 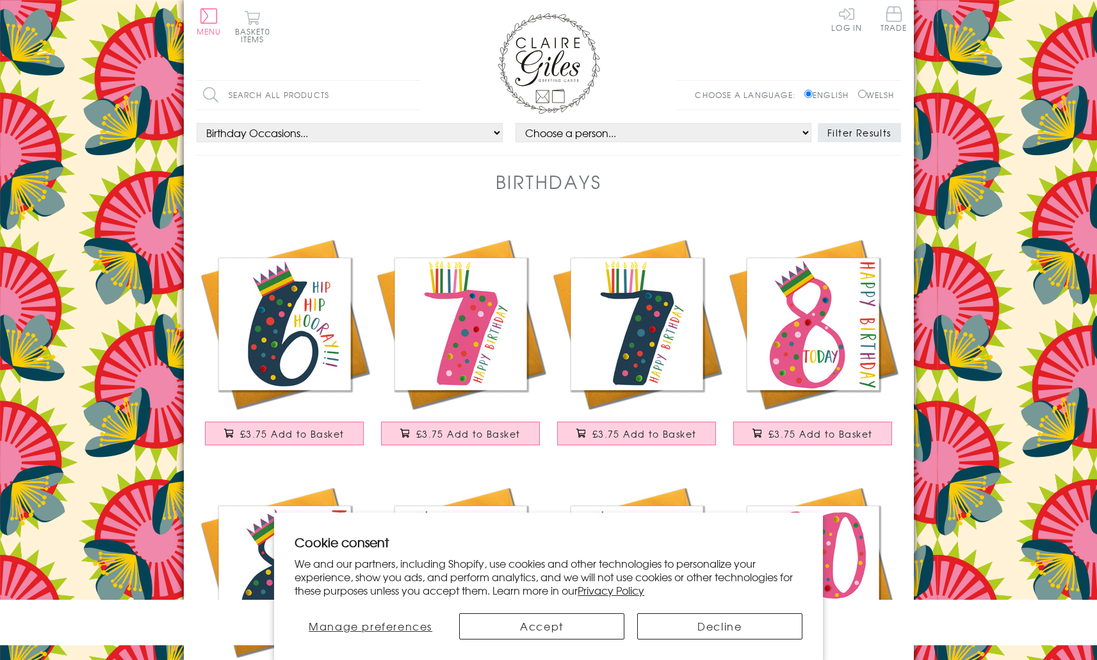 What do you see at coordinates (414, 95) in the screenshot?
I see `input: Search` at bounding box center [414, 95].